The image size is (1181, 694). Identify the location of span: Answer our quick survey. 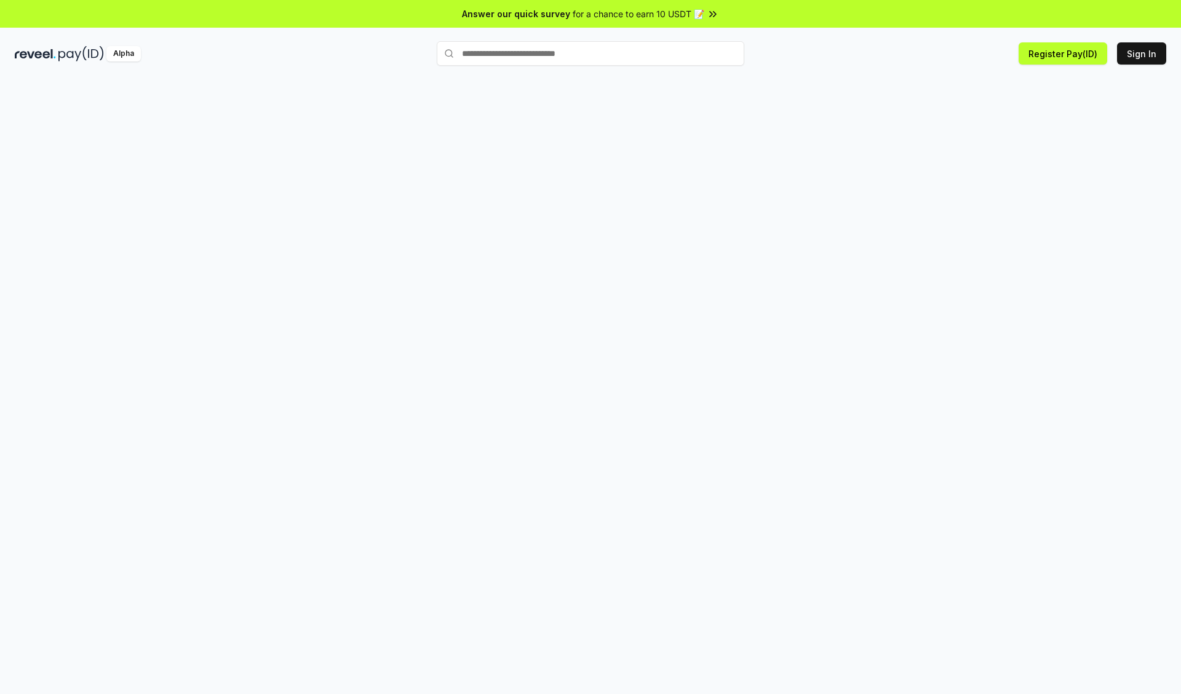
(516, 14).